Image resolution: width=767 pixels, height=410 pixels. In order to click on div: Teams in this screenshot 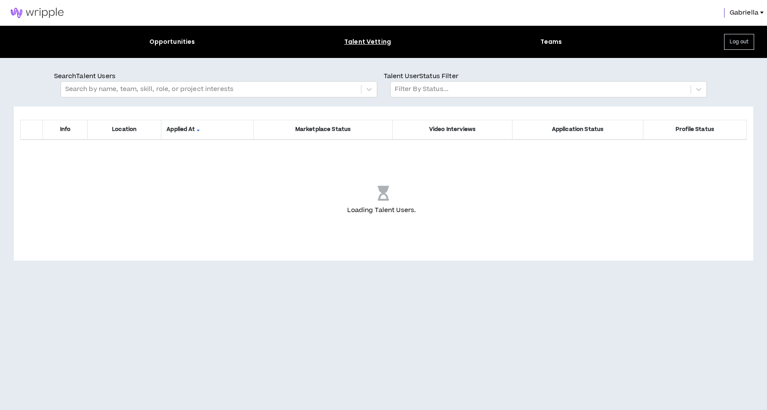, I will do `click(551, 42)`.